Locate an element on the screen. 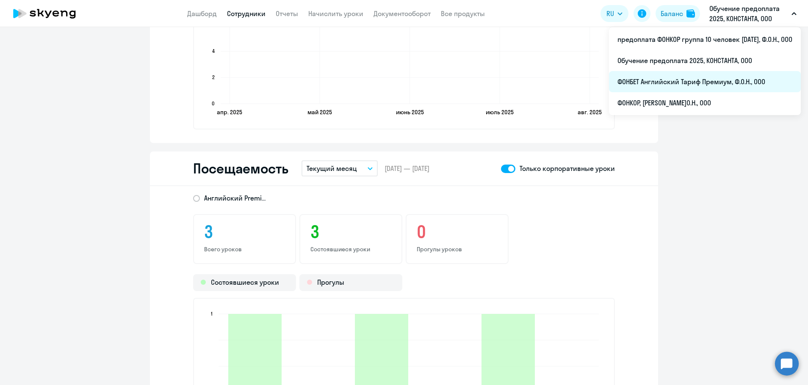 This screenshot has width=808, height=385. text: 2 is located at coordinates (213, 77).